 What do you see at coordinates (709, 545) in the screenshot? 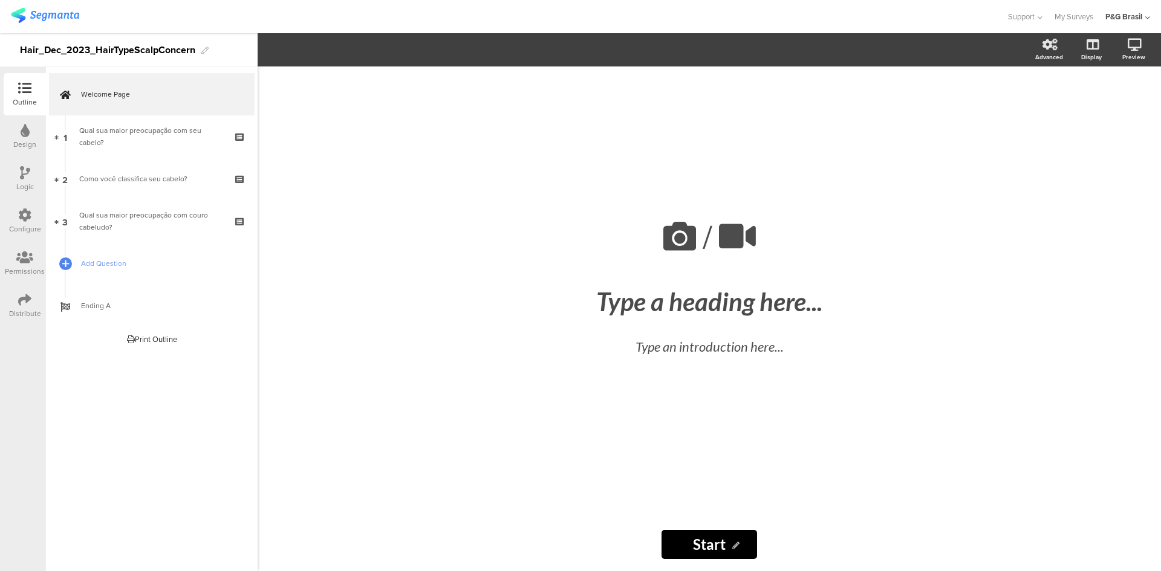
I see `input: Start` at bounding box center [709, 545].